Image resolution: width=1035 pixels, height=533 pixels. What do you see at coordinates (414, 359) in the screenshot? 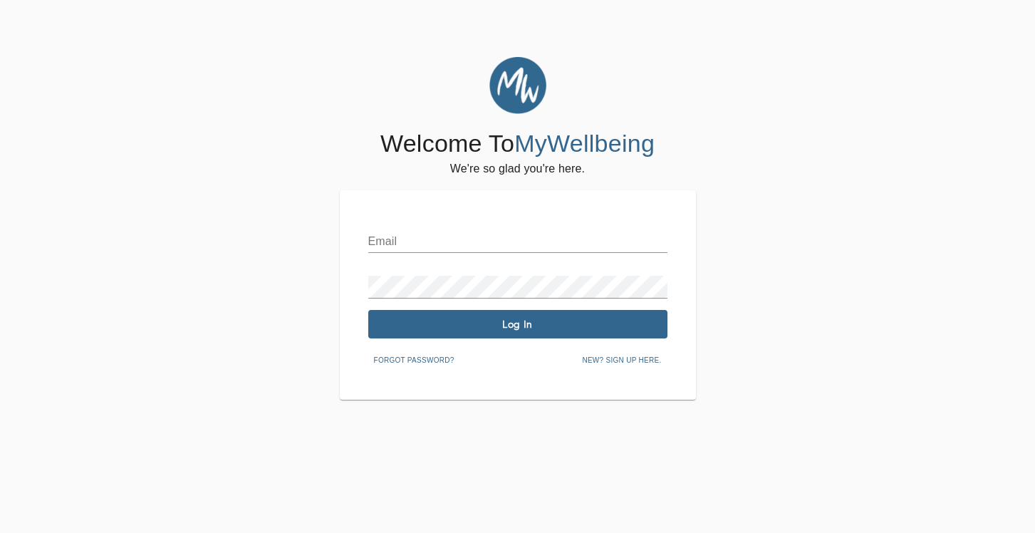
I see `a: Forgot password?` at bounding box center [414, 359].